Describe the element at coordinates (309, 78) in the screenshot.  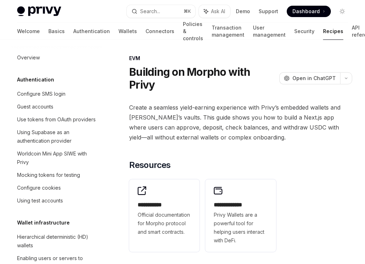
I see `button: Open in ChatGPT` at that location.